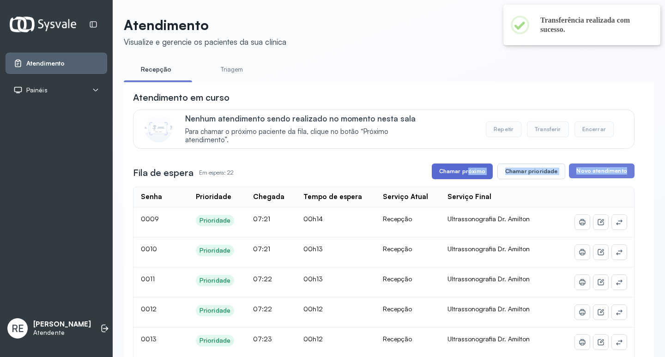 Image resolution: width=665 pixels, height=357 pixels. What do you see at coordinates (56, 63) in the screenshot?
I see `a: Atendimento` at bounding box center [56, 63].